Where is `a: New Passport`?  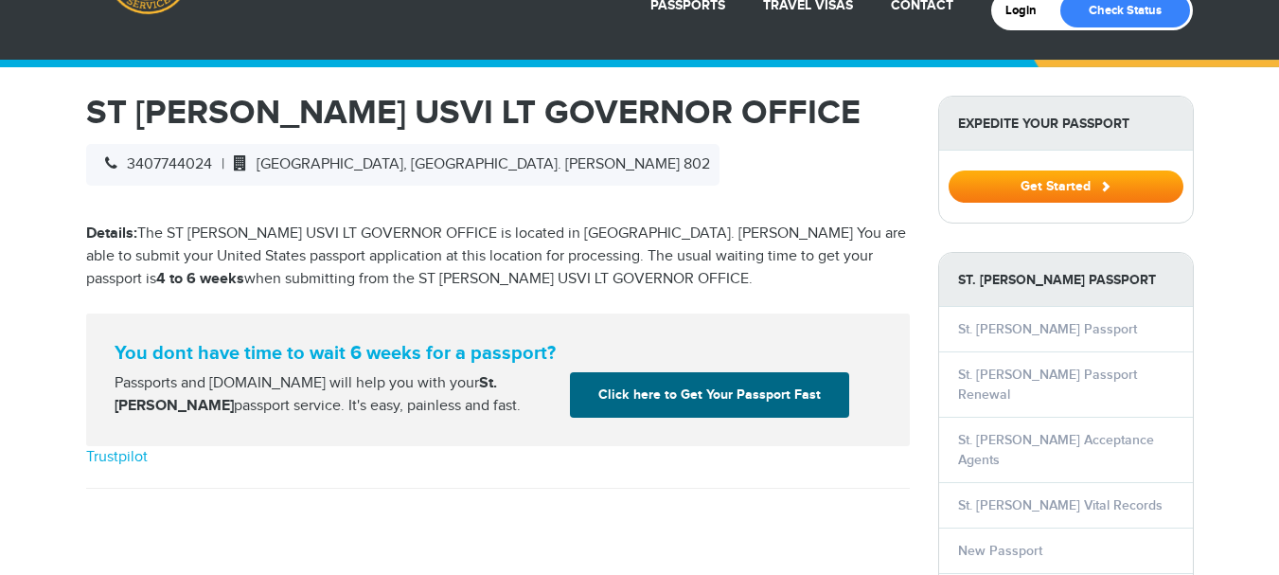 a: New Passport is located at coordinates (1000, 550).